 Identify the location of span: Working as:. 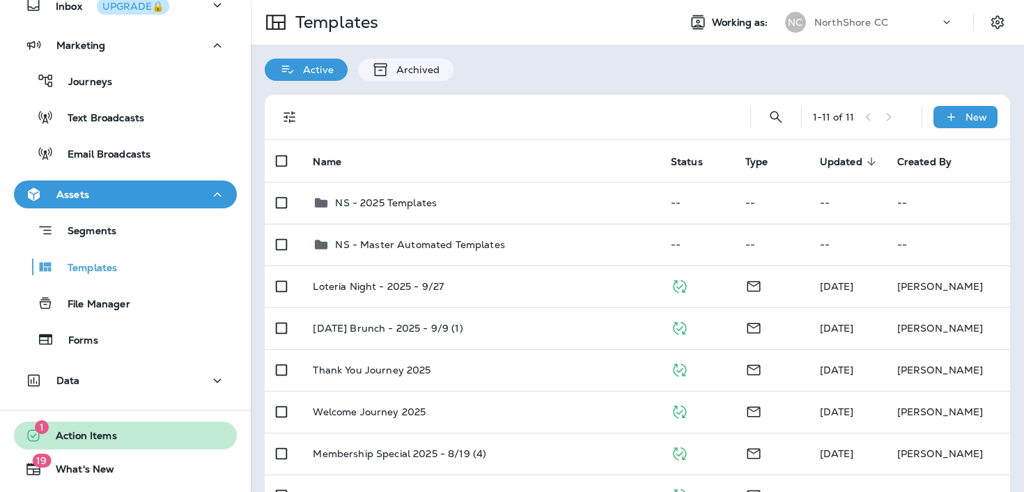
(741, 22).